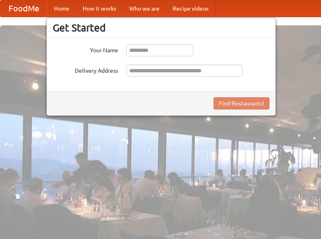  I want to click on a: How it works, so click(99, 9).